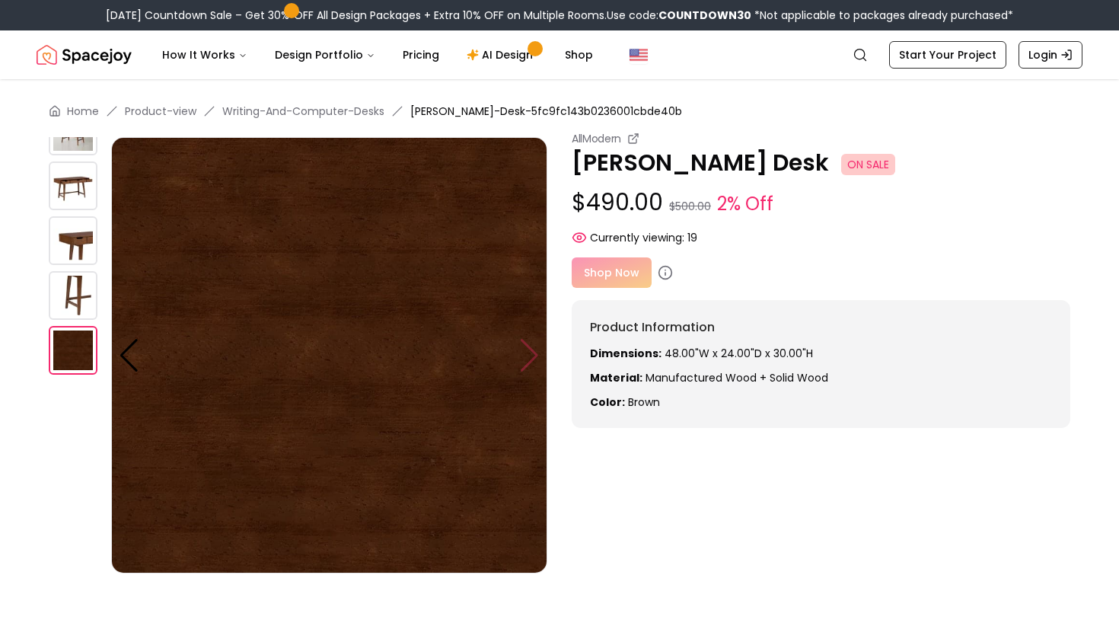 The width and height of the screenshot is (1119, 639). Describe the element at coordinates (1050, 55) in the screenshot. I see `a: Login` at that location.